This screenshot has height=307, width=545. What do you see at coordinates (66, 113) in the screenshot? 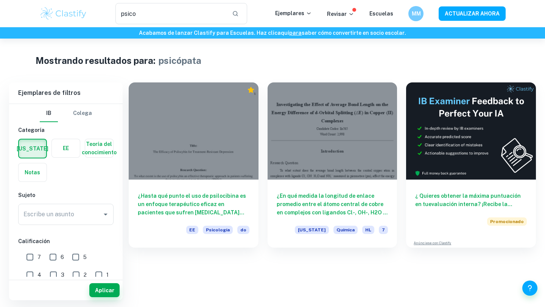
I see `div: Elección del tipo de filtro` at bounding box center [66, 113].